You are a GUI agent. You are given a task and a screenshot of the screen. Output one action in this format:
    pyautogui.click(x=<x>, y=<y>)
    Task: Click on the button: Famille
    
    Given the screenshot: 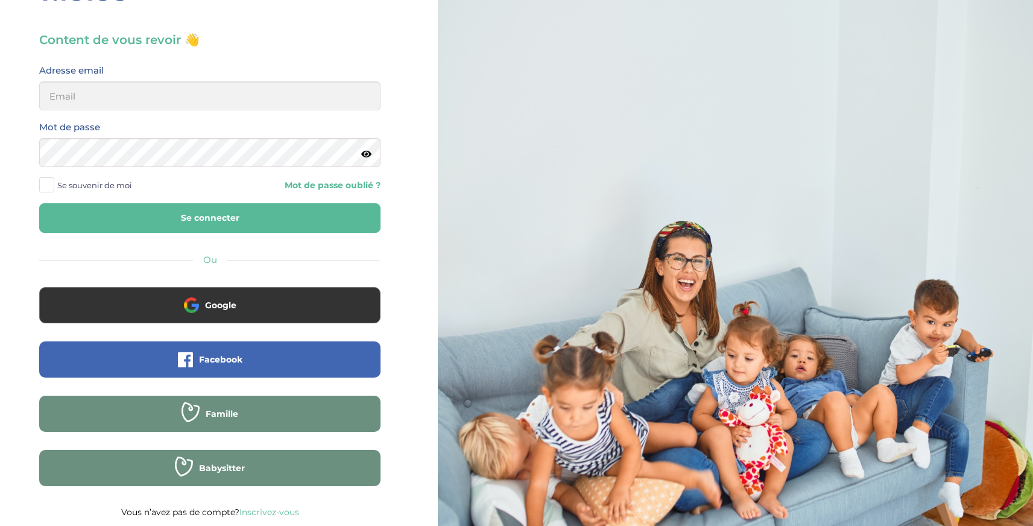 What is the action you would take?
    pyautogui.click(x=210, y=414)
    